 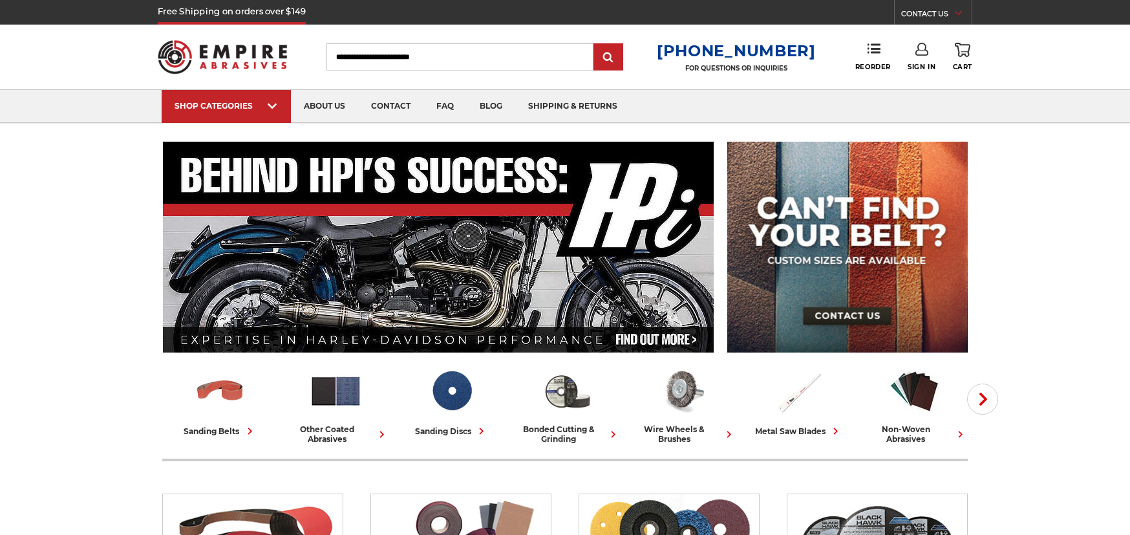 I want to click on a: Cart, so click(x=963, y=57).